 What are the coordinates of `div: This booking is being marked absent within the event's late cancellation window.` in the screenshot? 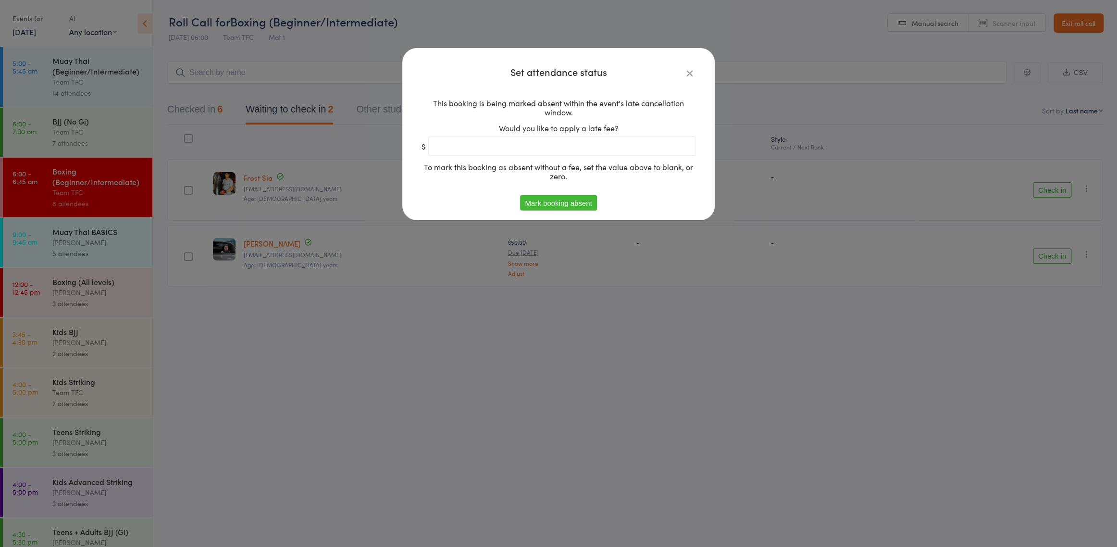 It's located at (558, 108).